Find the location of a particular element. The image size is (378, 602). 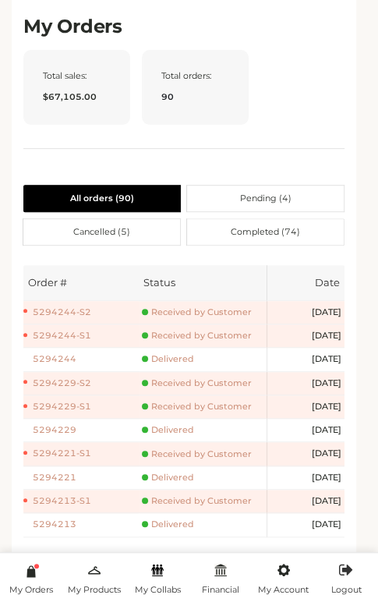

span: Financial is located at coordinates (221, 590).